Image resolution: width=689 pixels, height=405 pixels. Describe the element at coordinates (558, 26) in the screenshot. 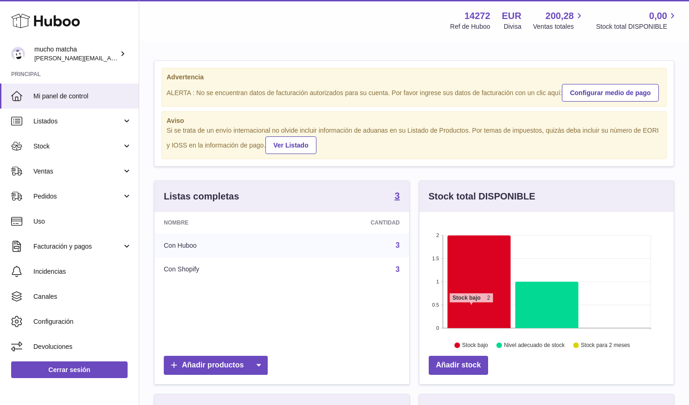

I see `span: Ventas totales` at that location.